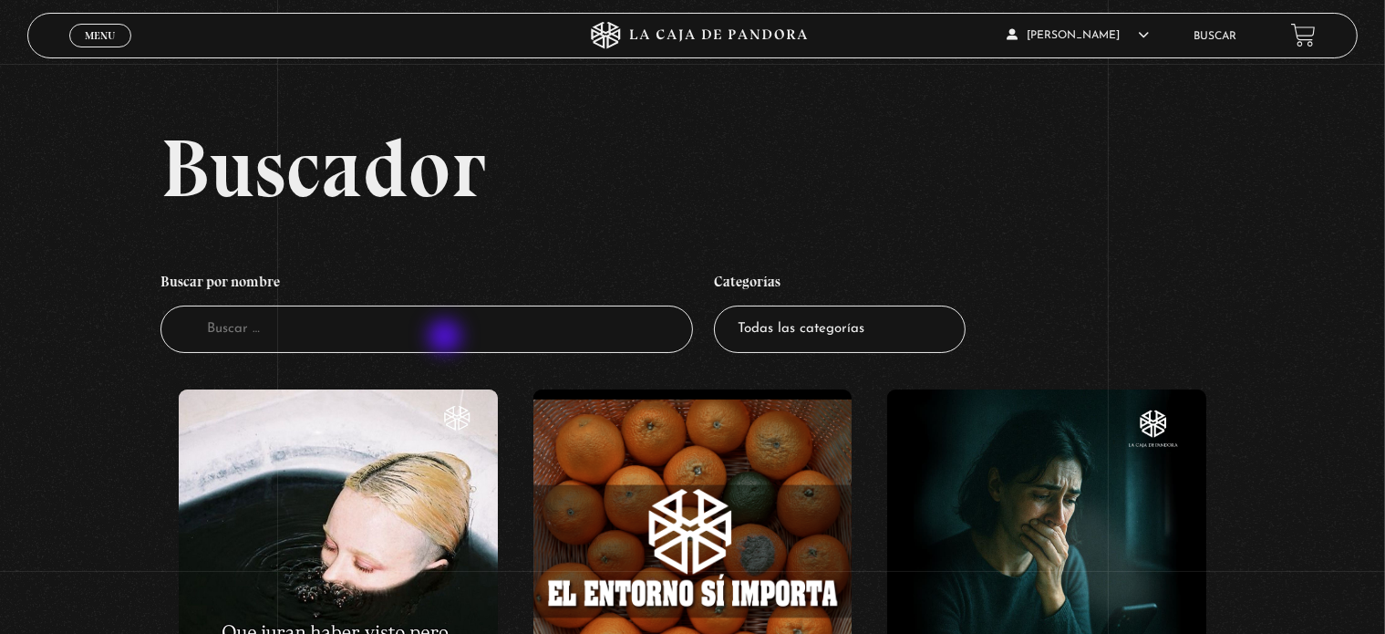  I want to click on a: View your shopping cart, so click(1303, 35).